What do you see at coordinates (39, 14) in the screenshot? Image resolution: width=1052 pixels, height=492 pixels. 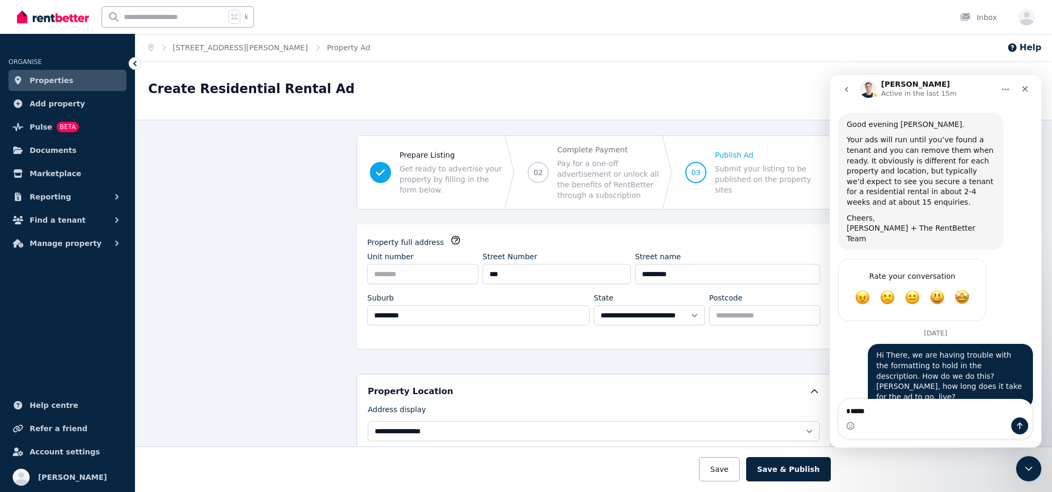 I see `img: Profile image for Jeremy` at bounding box center [39, 14].